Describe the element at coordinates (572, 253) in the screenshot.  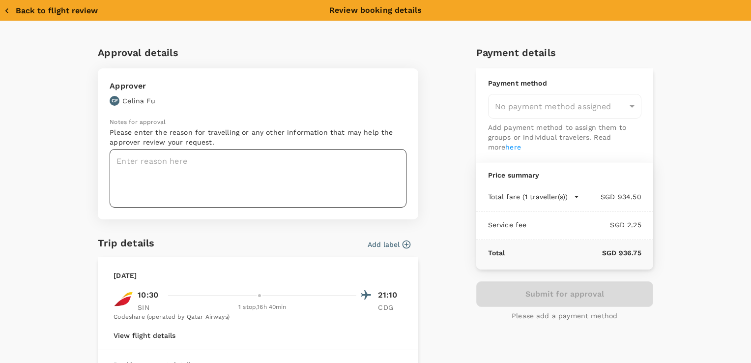
I see `p: SGD 936.75` at that location.